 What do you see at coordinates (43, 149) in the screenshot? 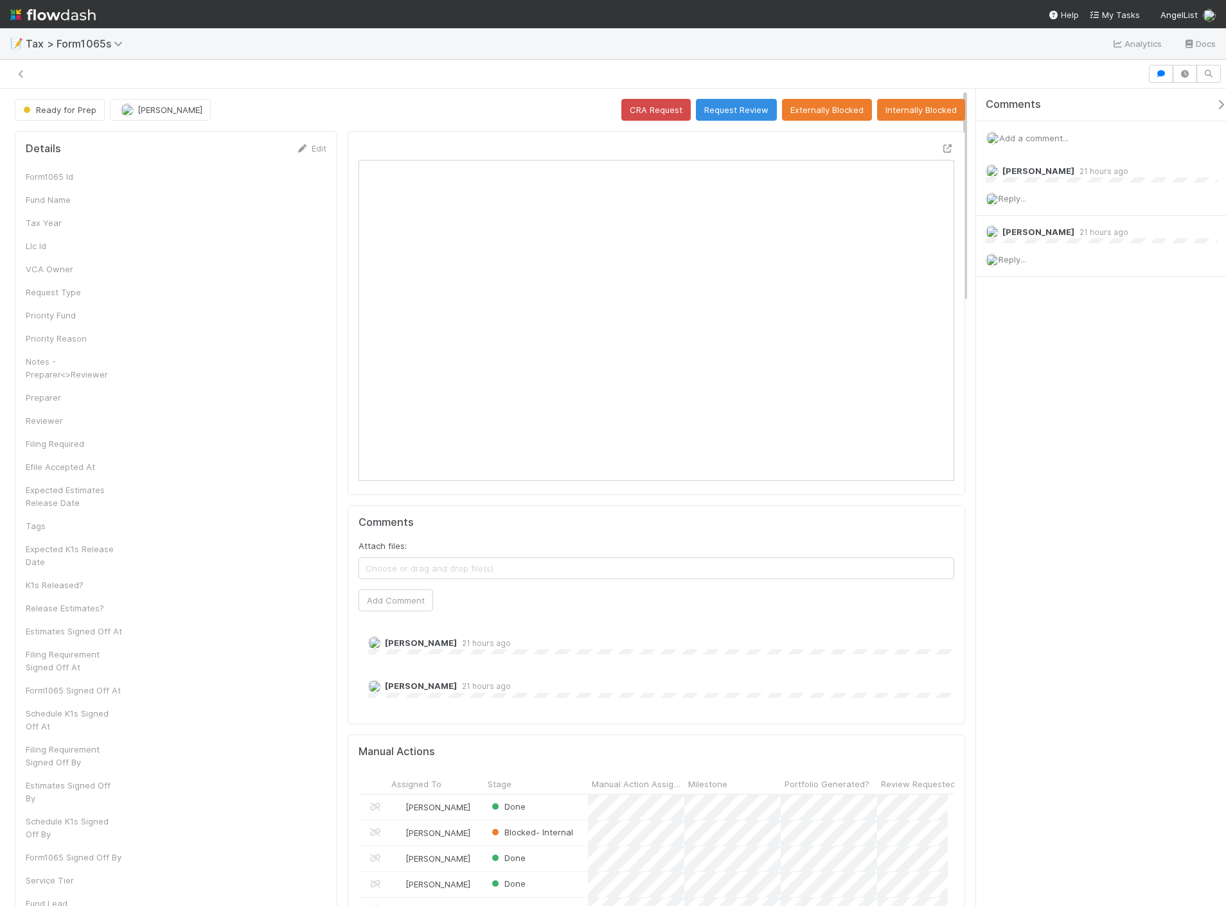
I see `h5: Details` at bounding box center [43, 149].